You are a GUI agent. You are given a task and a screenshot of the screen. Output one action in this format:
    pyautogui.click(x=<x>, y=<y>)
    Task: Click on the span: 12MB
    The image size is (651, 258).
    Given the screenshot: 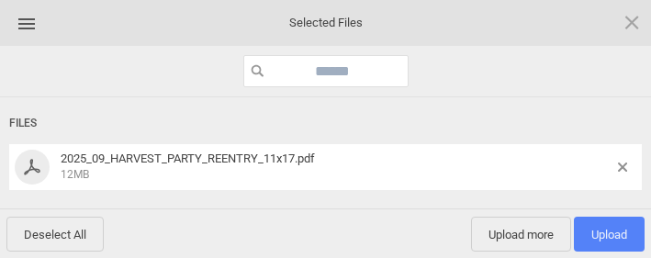 What is the action you would take?
    pyautogui.click(x=74, y=174)
    